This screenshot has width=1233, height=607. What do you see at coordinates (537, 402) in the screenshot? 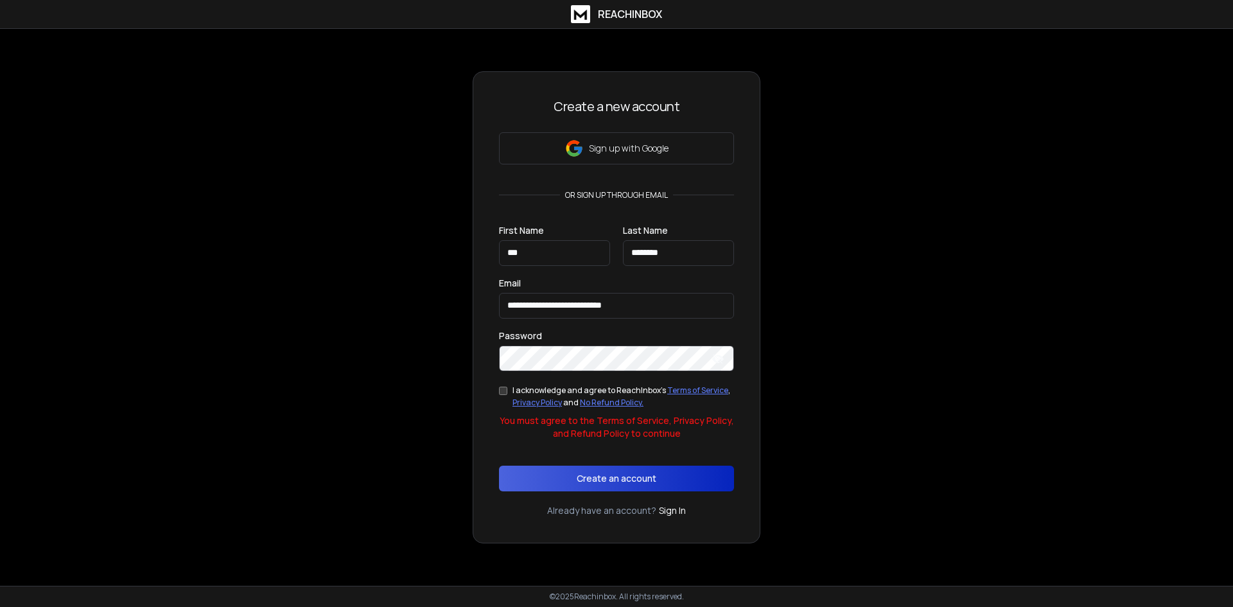
I see `a: Privacy Policy` at bounding box center [537, 402].